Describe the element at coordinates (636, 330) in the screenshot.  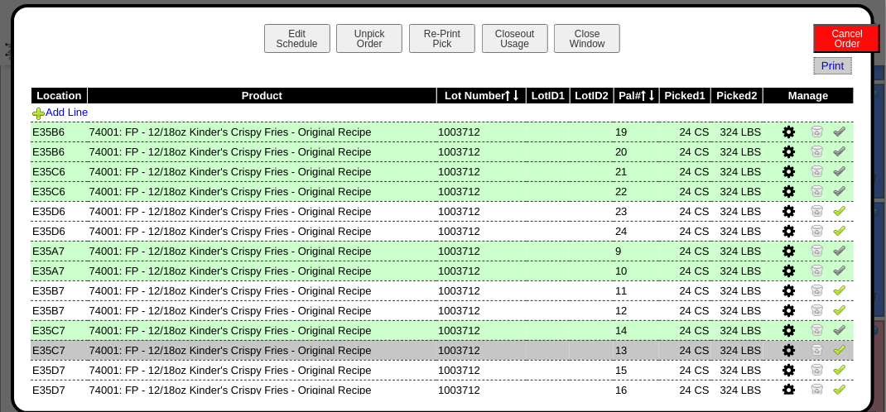
I see `td: 14` at that location.